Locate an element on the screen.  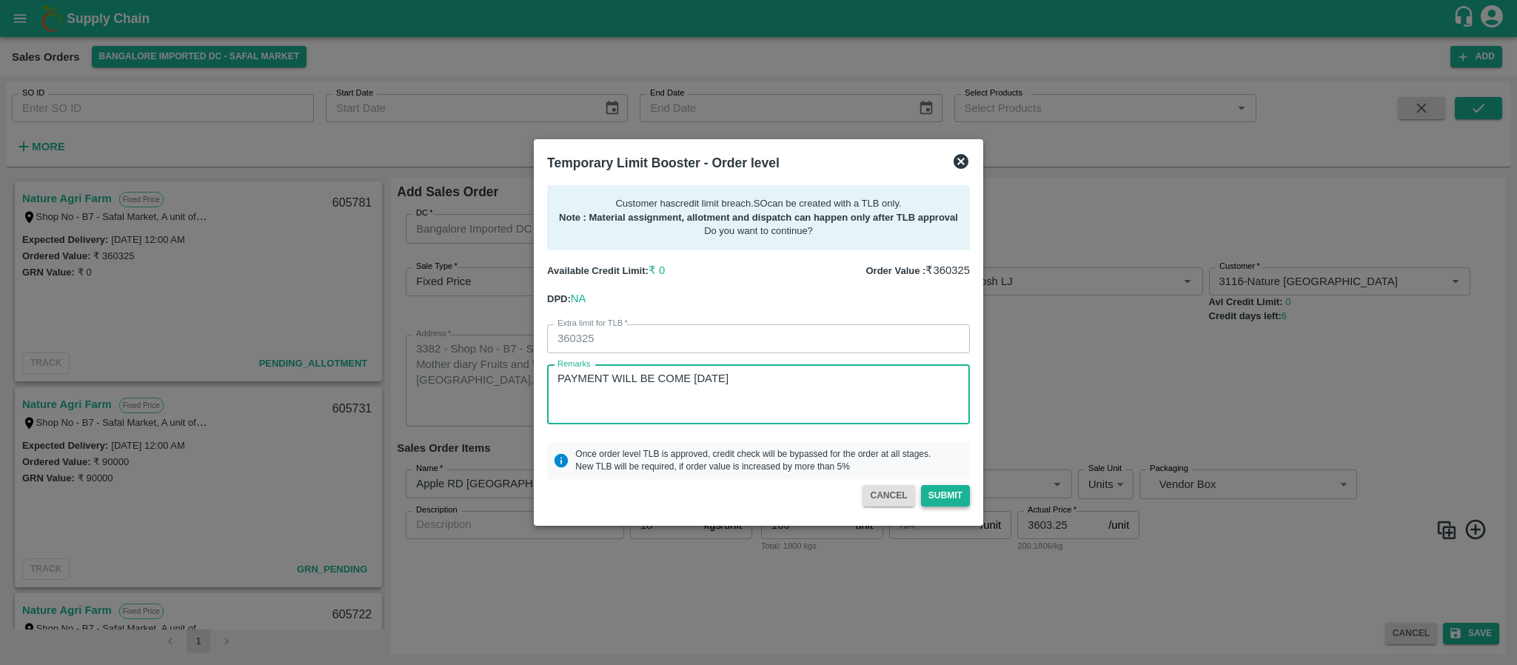
button: CANCEL is located at coordinates (888, 495).